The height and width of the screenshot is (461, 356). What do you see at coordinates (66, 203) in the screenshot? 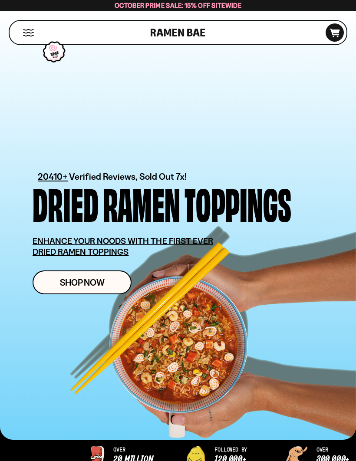
I see `div: Dried` at bounding box center [66, 203].